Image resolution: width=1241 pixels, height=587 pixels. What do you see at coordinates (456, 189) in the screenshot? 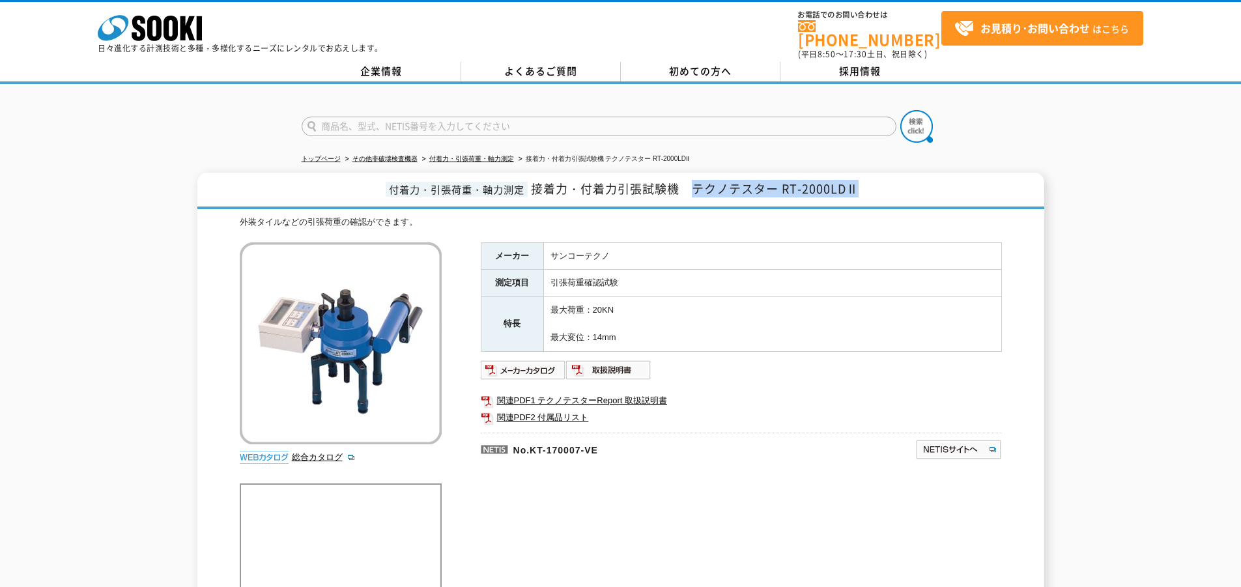
I see `span: 付着力・引張荷重・軸力測定` at bounding box center [456, 189].